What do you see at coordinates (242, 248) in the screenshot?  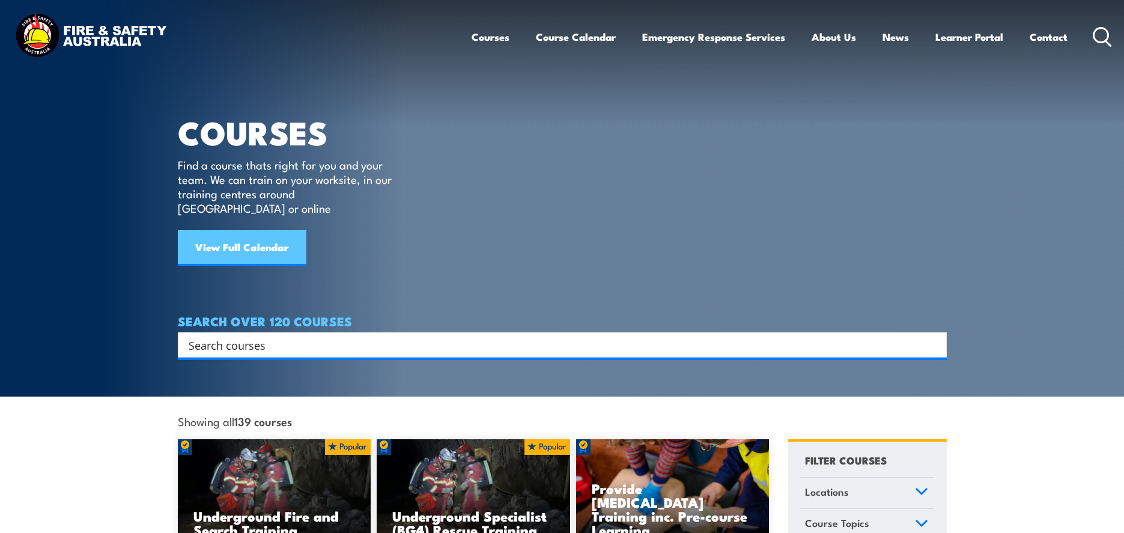 I see `a: View Full Calendar` at bounding box center [242, 248].